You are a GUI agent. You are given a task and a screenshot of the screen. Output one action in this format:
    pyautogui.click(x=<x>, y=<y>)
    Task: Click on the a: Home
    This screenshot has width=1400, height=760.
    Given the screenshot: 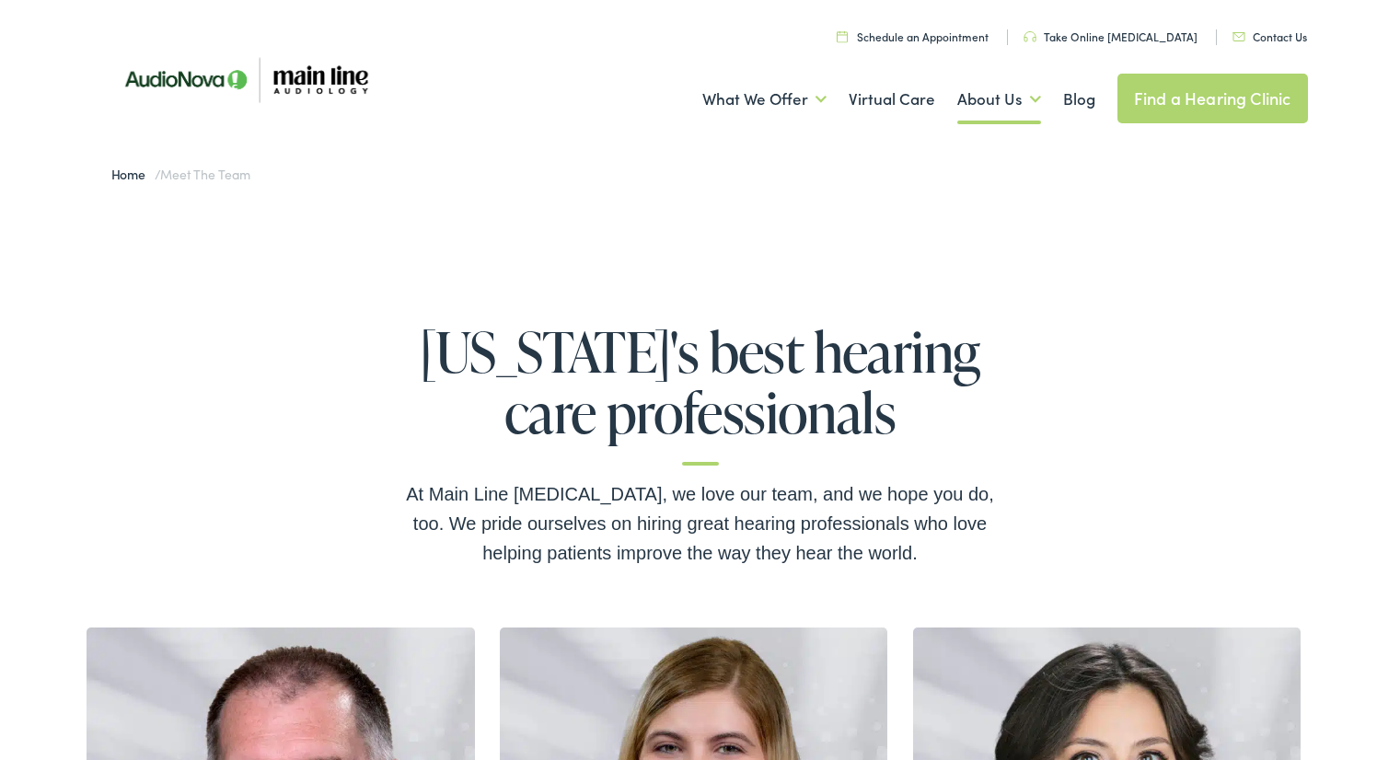 What is the action you would take?
    pyautogui.click(x=132, y=174)
    